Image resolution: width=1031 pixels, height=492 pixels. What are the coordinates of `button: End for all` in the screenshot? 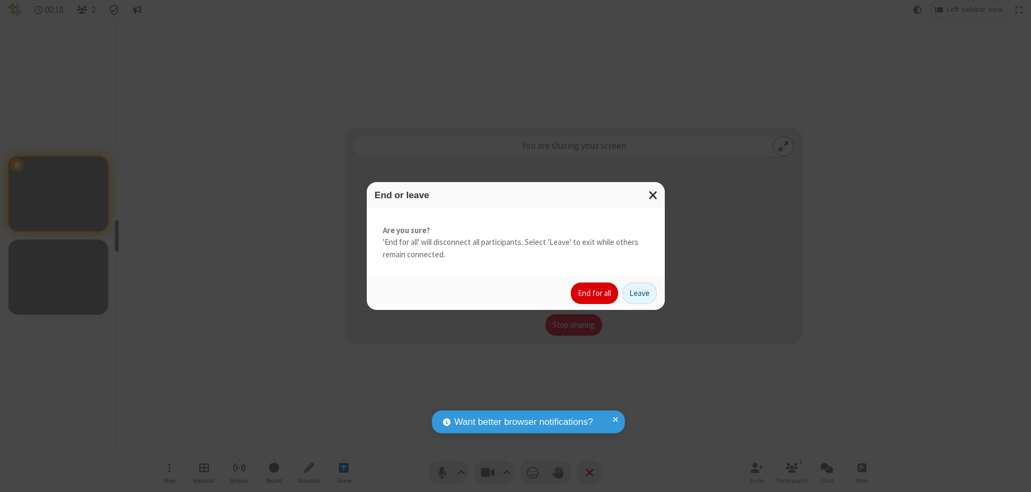 It's located at (594, 293).